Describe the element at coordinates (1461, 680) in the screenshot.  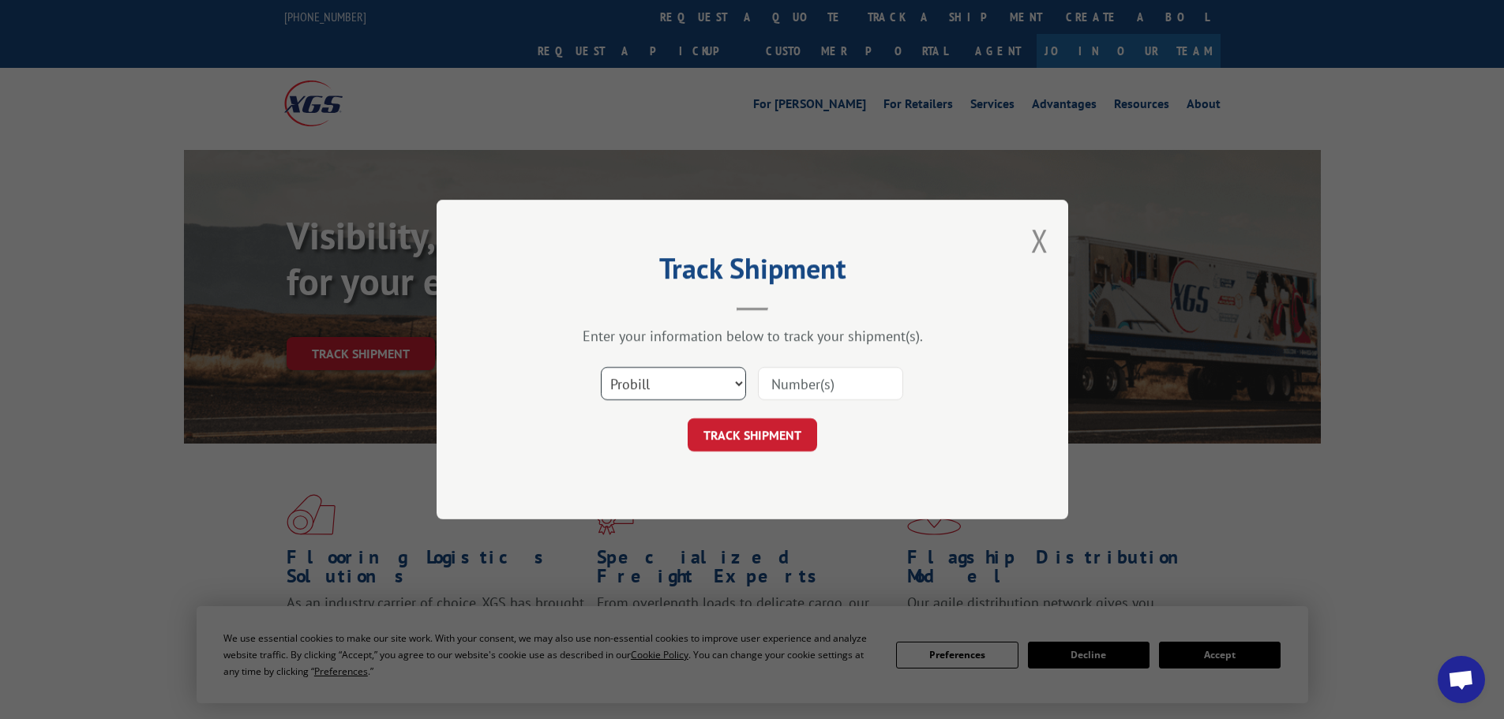
I see `div: Open chat` at that location.